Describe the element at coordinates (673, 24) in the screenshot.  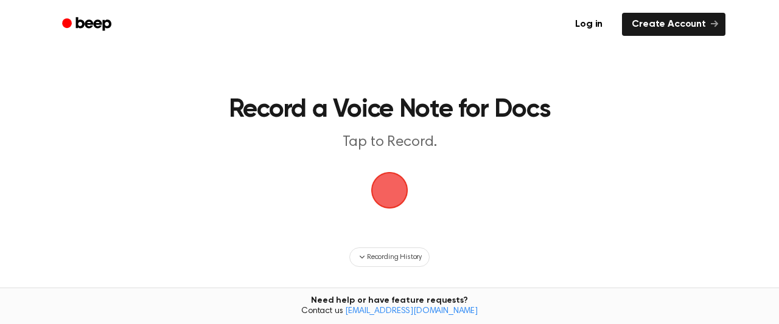
I see `a: Create Account` at that location.